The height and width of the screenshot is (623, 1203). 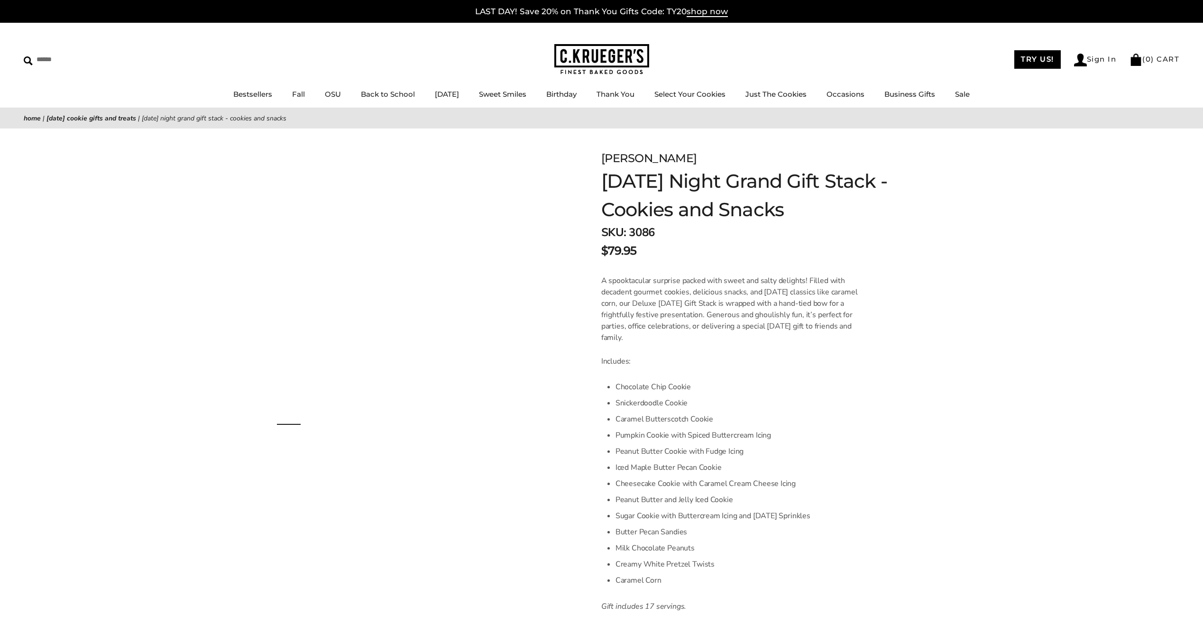 I want to click on strong: SKU:, so click(x=614, y=232).